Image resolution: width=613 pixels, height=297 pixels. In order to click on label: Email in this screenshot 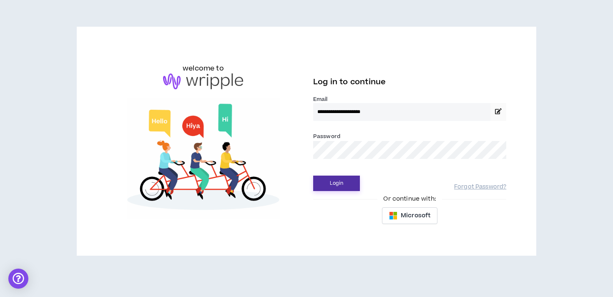, I will do `click(409, 99)`.